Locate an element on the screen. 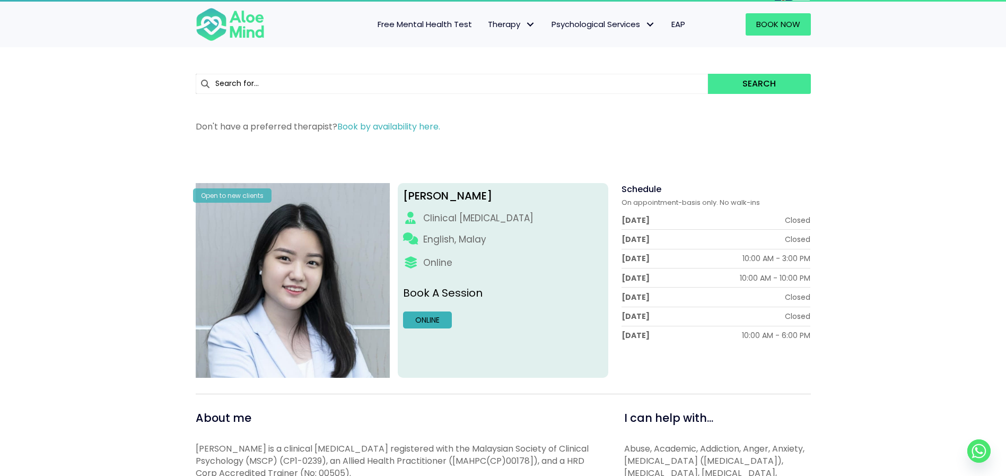 The height and width of the screenshot is (476, 1006). div: 10:00 AM - 10:00 PM is located at coordinates (775, 278).